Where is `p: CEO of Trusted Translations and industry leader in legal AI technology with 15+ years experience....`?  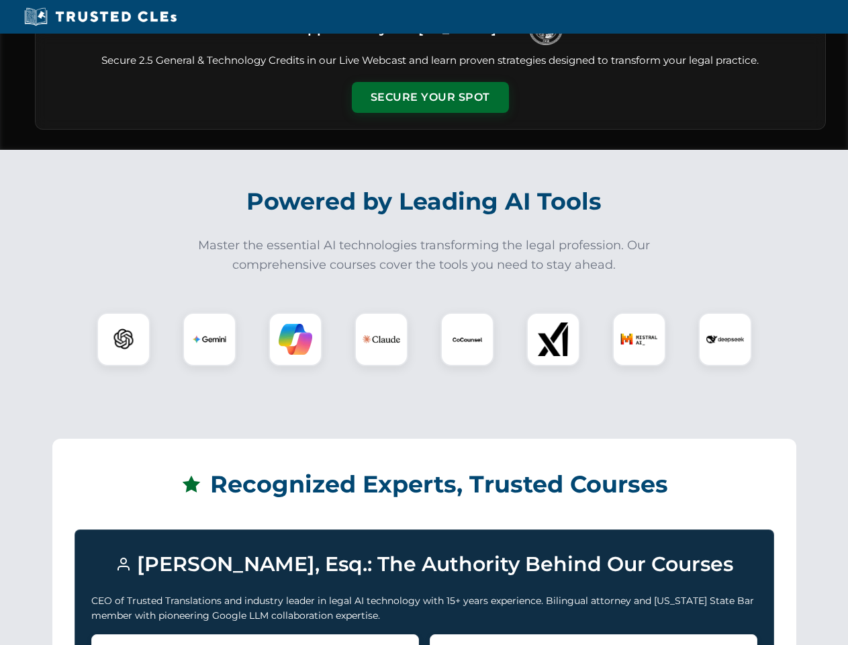
p: CEO of Trusted Translations and industry leader in legal AI technology with 15+ years experience.... is located at coordinates (424, 608).